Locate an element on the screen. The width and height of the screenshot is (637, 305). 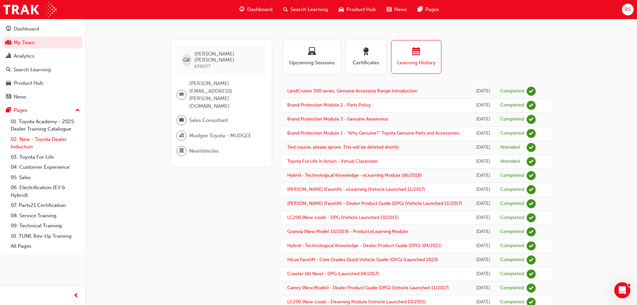
a: My Team is located at coordinates (42, 42).